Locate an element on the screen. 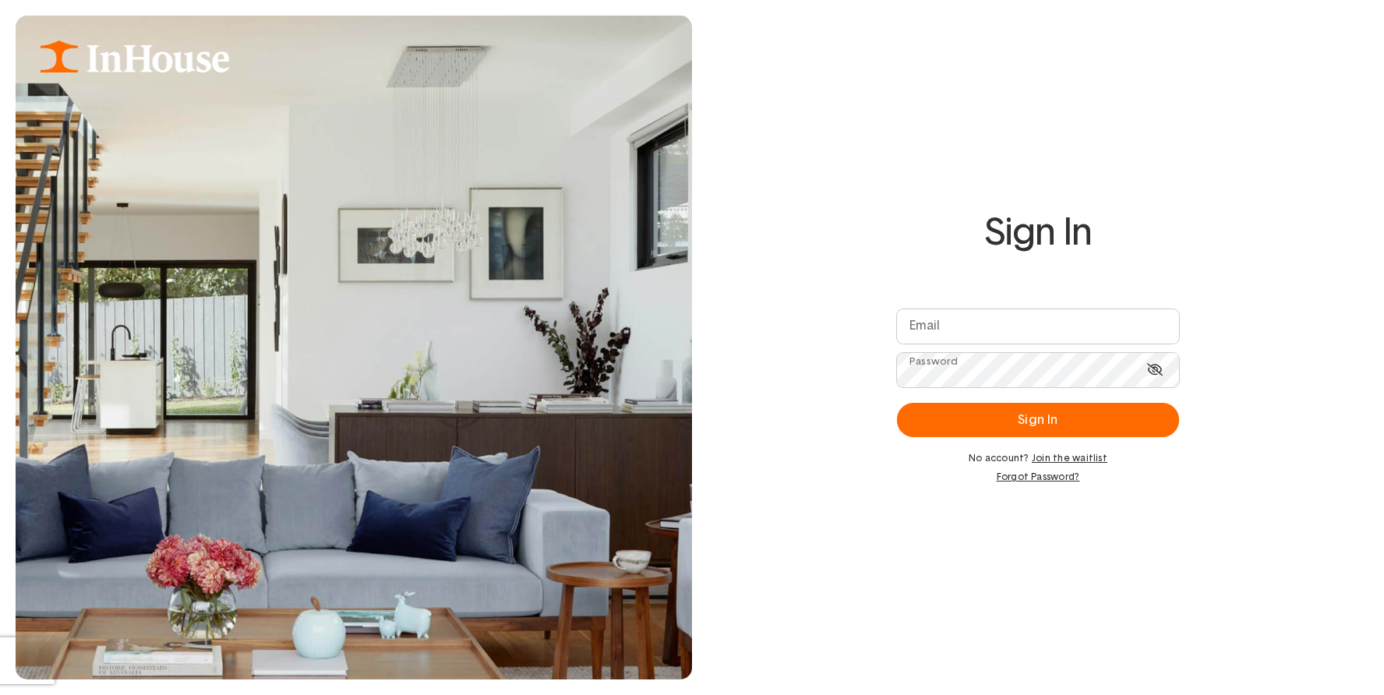  a: Forgot Password? is located at coordinates (1038, 477).